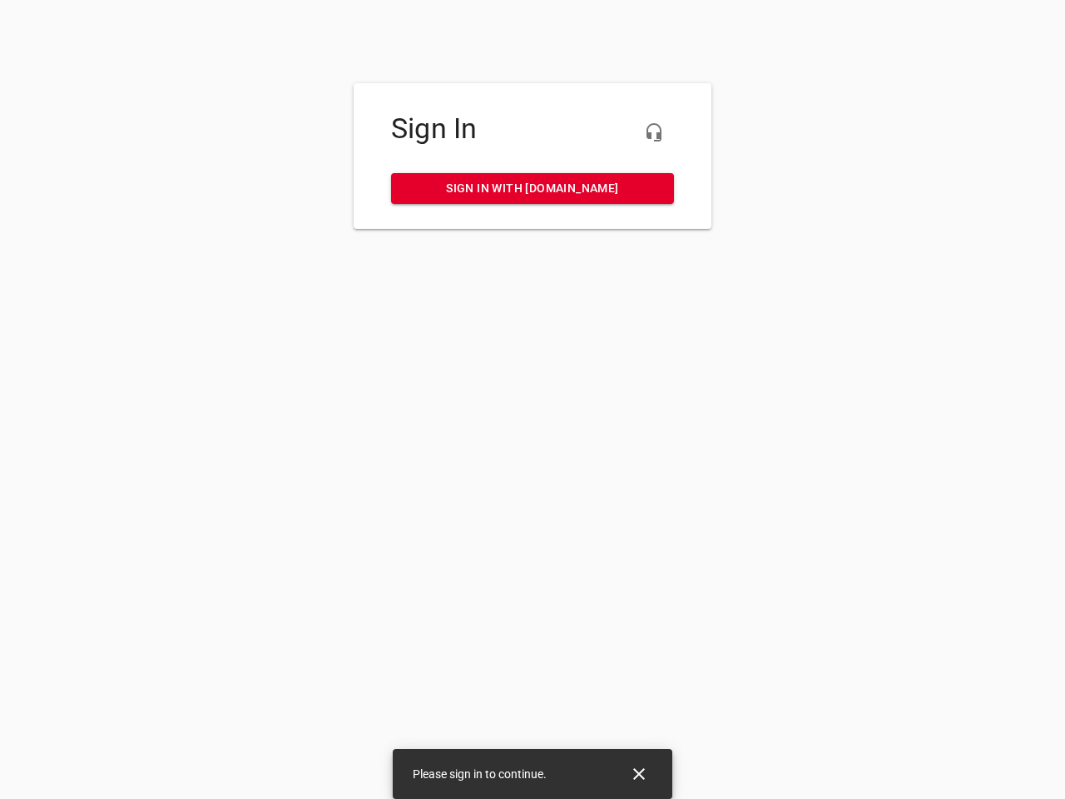 This screenshot has height=799, width=1065. Describe the element at coordinates (654, 132) in the screenshot. I see `button: Live Chat` at that location.